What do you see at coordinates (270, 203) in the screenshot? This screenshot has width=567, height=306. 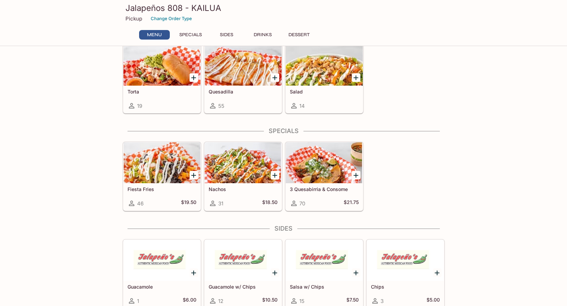 I see `h5: $18.50` at bounding box center [270, 203].